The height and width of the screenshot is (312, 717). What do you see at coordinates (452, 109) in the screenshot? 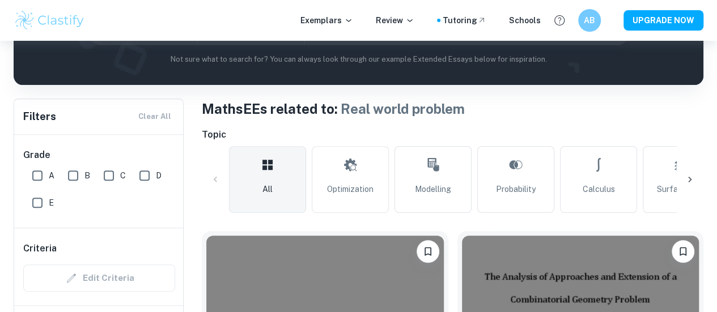
I see `h1: Maths EEs related to:` at bounding box center [452, 109].